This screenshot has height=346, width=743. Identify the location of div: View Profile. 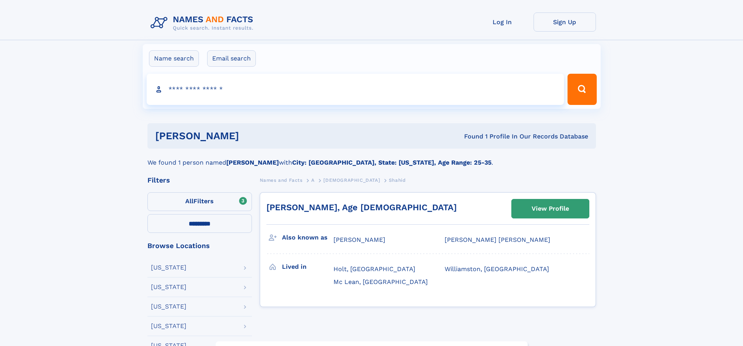
(550, 209).